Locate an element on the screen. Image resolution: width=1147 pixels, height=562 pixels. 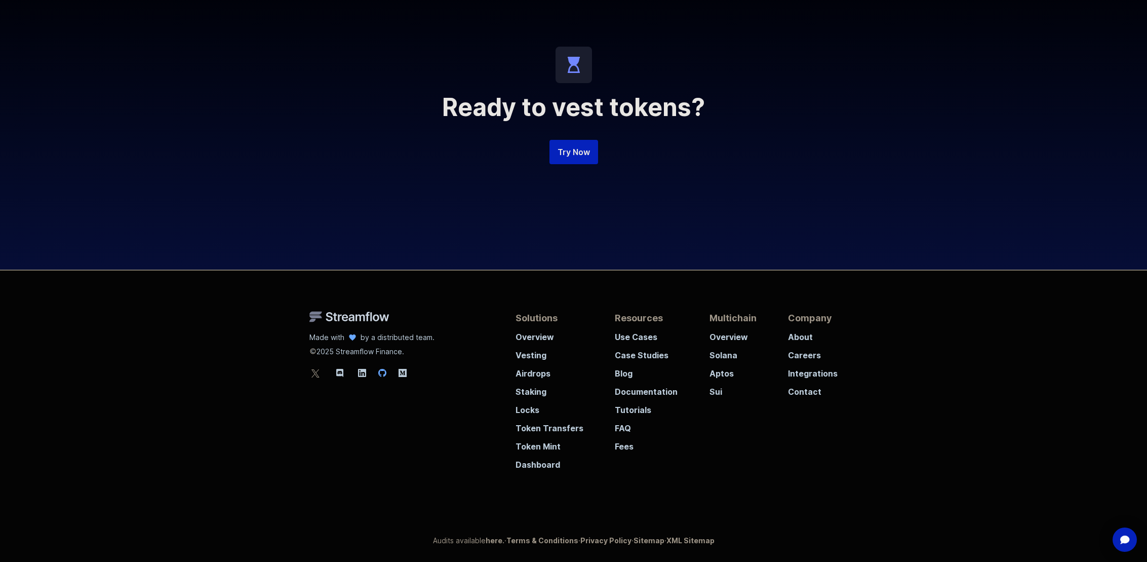
a: Documentation is located at coordinates (646, 388).